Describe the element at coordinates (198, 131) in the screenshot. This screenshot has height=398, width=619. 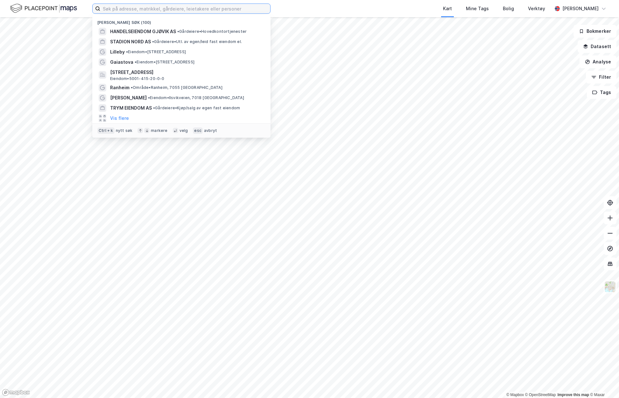
I see `div: esc` at that location.